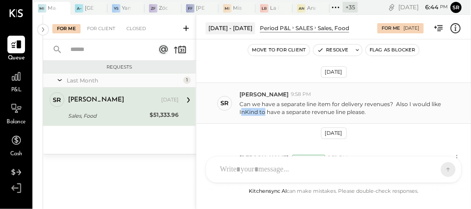 This screenshot has height=209, width=471. What do you see at coordinates (16, 113) in the screenshot?
I see `a: Balance` at bounding box center [16, 113].